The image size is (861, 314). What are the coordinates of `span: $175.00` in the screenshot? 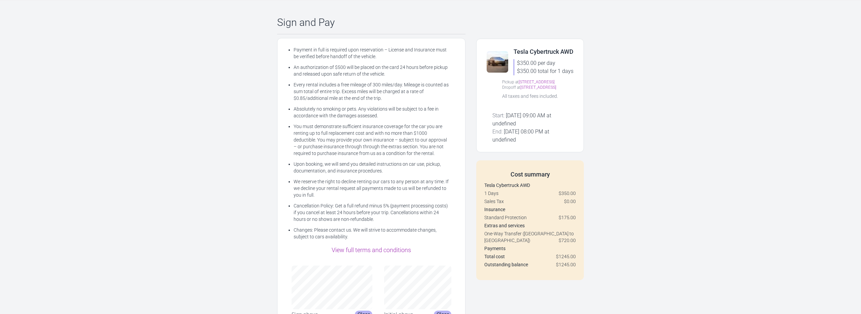 It's located at (567, 218).